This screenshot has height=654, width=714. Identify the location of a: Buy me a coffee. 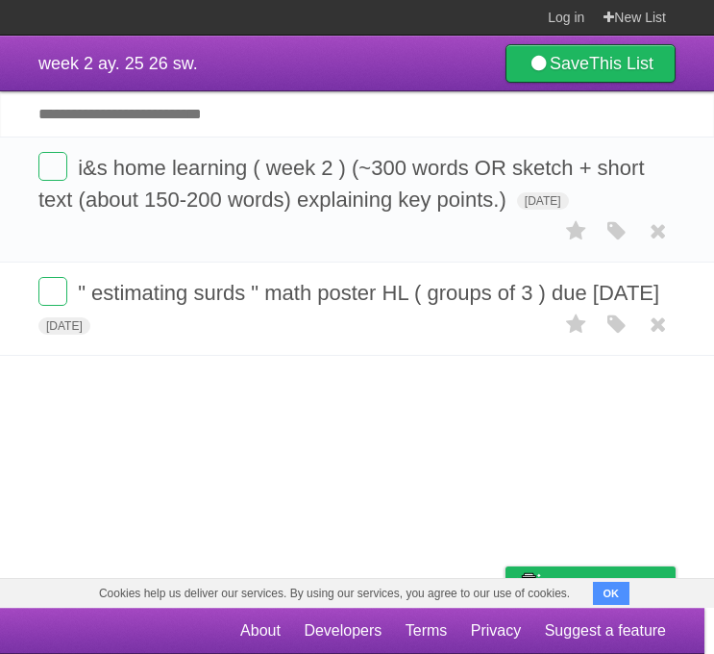
(590, 584).